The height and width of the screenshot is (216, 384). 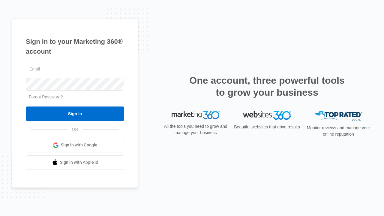 I want to click on input: Email, so click(x=75, y=69).